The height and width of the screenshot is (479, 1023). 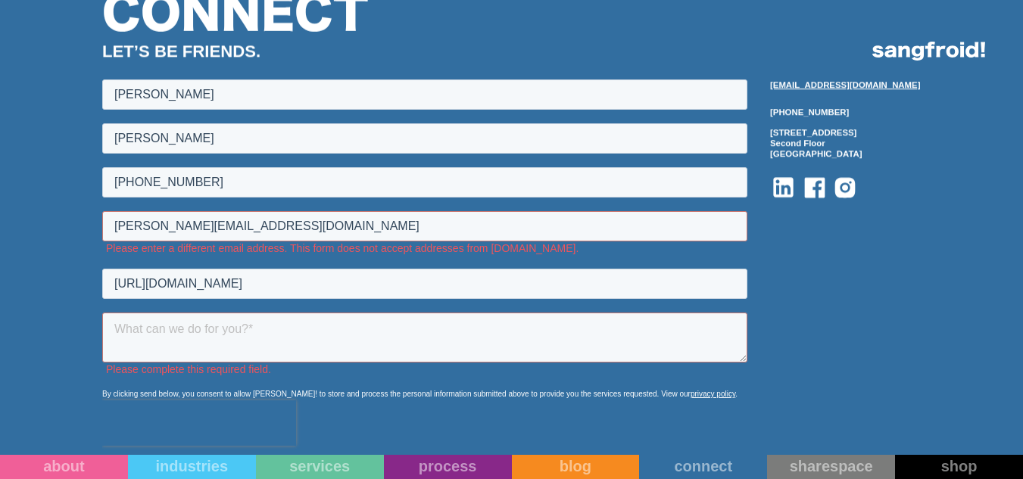 What do you see at coordinates (830, 467) in the screenshot?
I see `a: sharespace` at bounding box center [830, 467].